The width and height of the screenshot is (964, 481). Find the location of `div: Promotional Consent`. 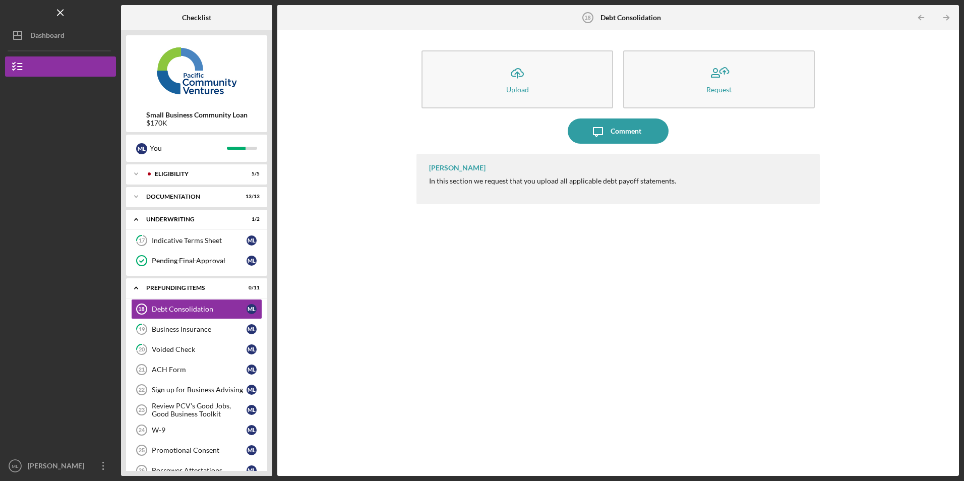

div: Promotional Consent is located at coordinates (199, 450).